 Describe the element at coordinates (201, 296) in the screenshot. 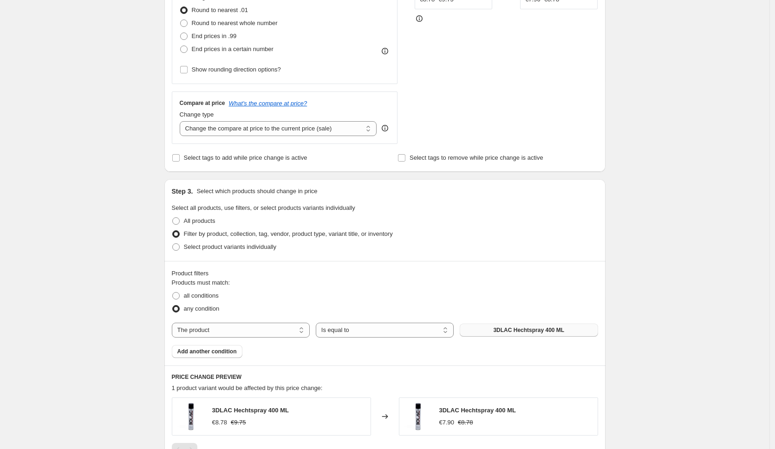

I see `span: all conditions` at that location.